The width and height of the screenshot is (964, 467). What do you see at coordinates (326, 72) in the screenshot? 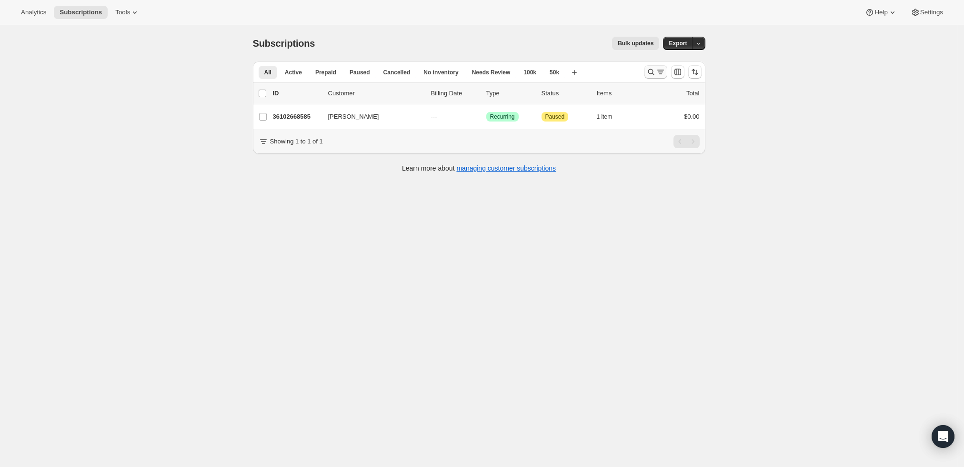
I see `span: Prepaid` at bounding box center [326, 72].